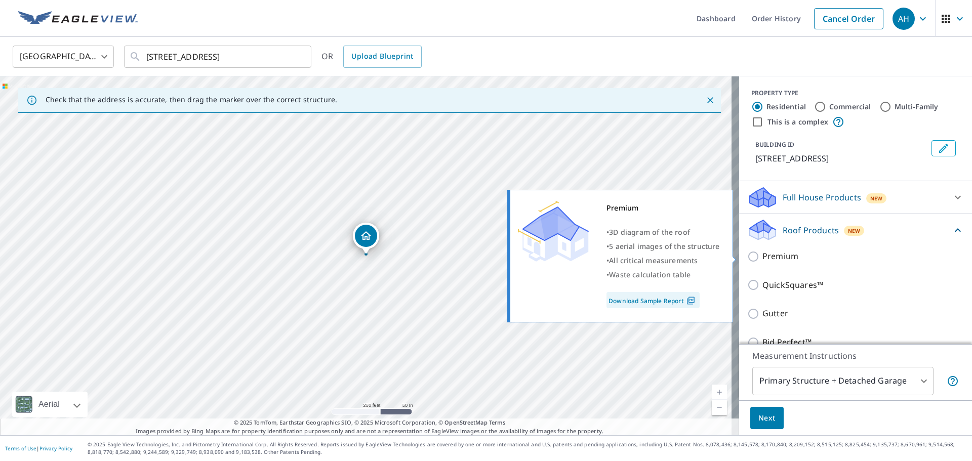 This screenshot has width=972, height=461. Describe the element at coordinates (767, 418) in the screenshot. I see `span: Next` at that location.